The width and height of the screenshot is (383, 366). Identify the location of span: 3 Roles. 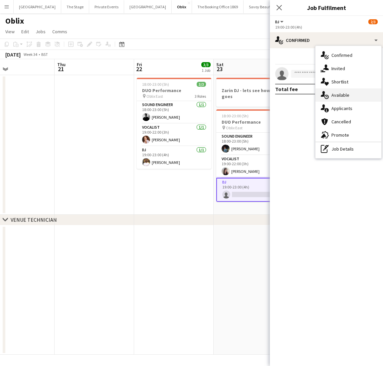
(200, 96).